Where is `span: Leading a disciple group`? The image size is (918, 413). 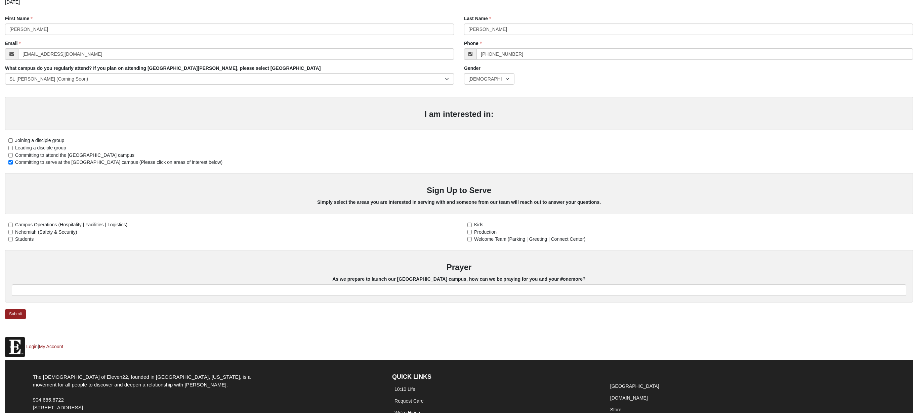
span: Leading a disciple group is located at coordinates (41, 148).